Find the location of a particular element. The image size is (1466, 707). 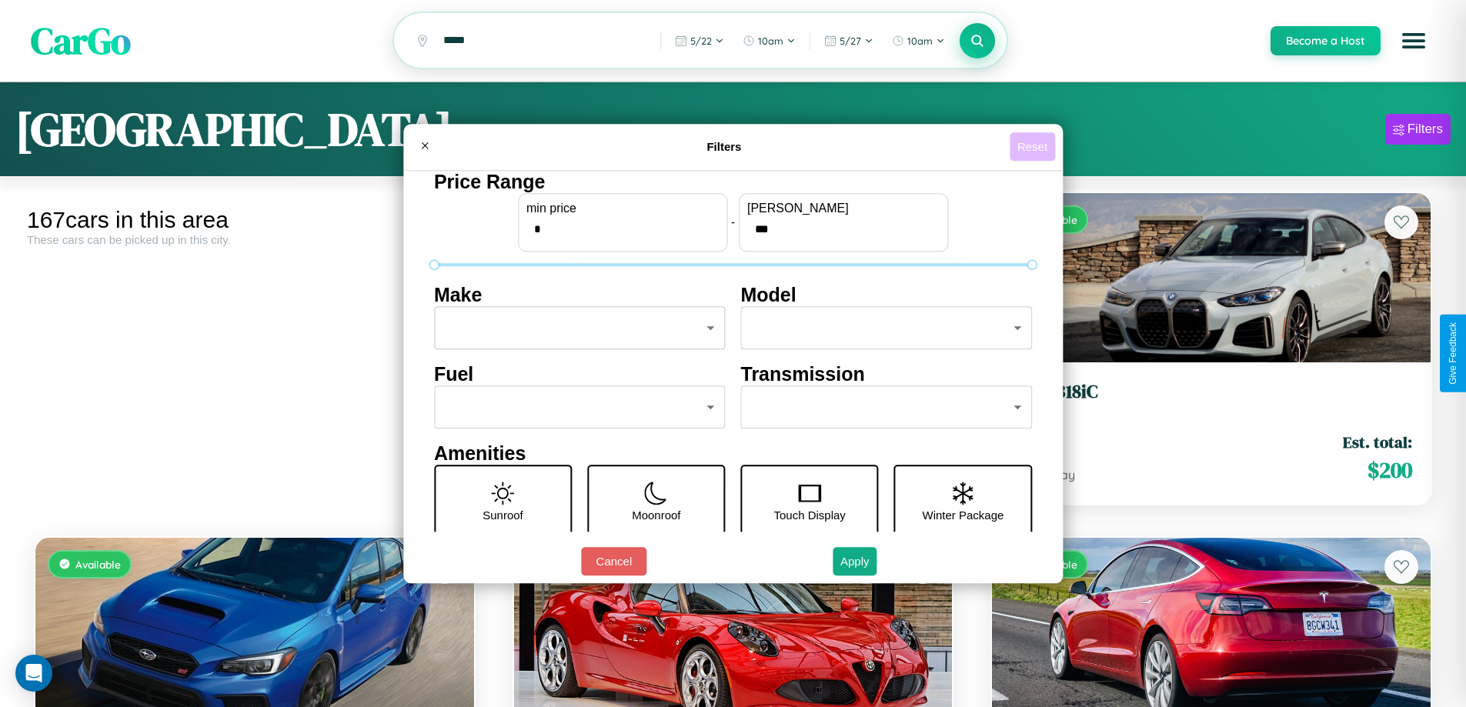

button: 5/27 is located at coordinates (849, 41).